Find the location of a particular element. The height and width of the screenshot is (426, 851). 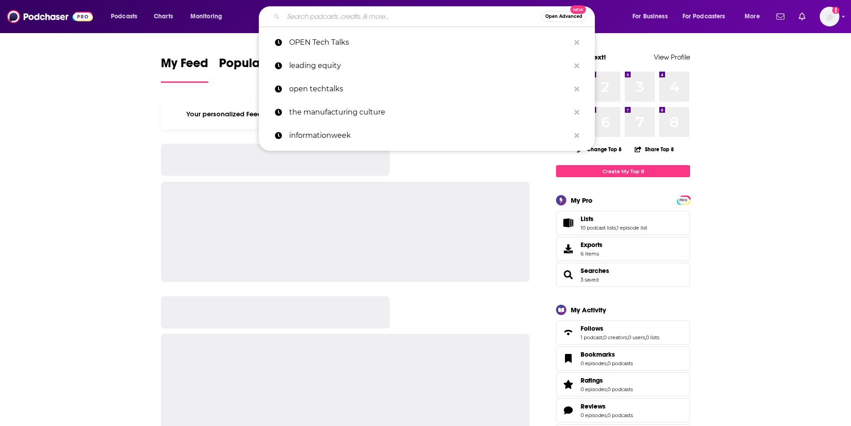

span: 6 items is located at coordinates (592, 254).